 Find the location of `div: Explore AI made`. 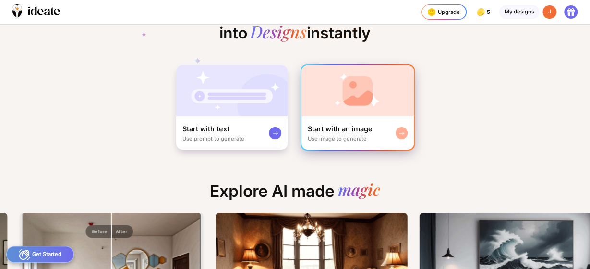

div: Explore AI made is located at coordinates (295, 194).